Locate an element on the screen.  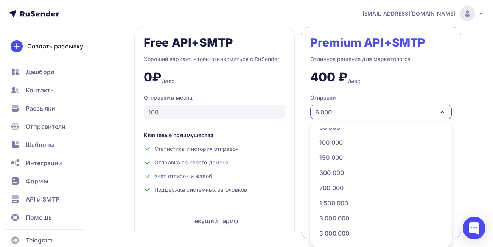
div: 1 500 000 is located at coordinates (334, 203).